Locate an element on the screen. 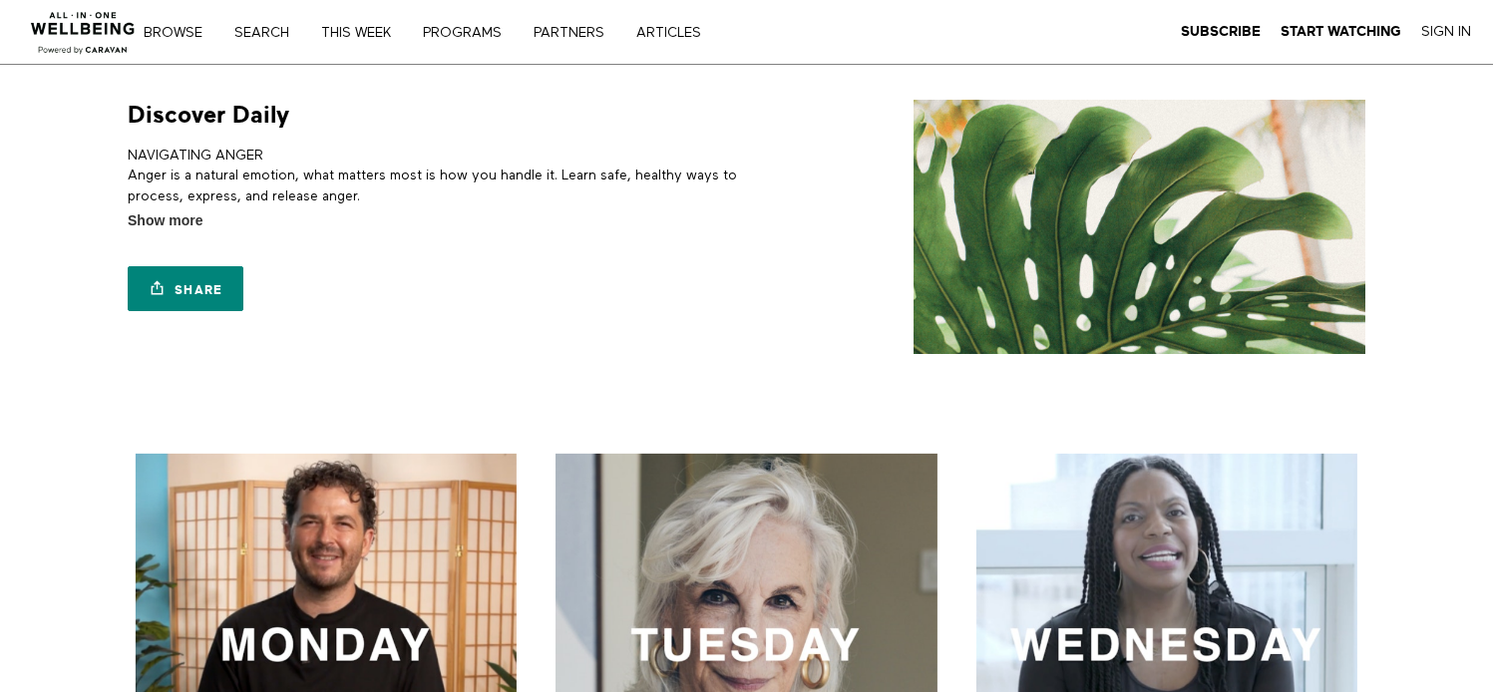 Image resolution: width=1493 pixels, height=692 pixels. p: NAVIGATING ANGER Anger is a natural emotion, what matters most is how you handle it. Learn safe, ... is located at coordinates (433, 175).